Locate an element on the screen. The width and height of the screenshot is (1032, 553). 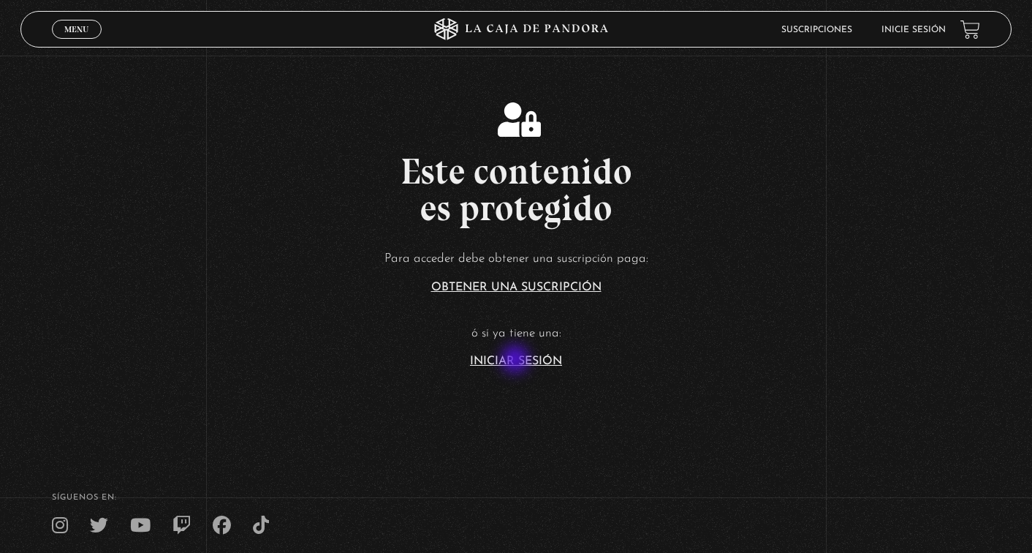
a: Suscripciones is located at coordinates (817, 30).